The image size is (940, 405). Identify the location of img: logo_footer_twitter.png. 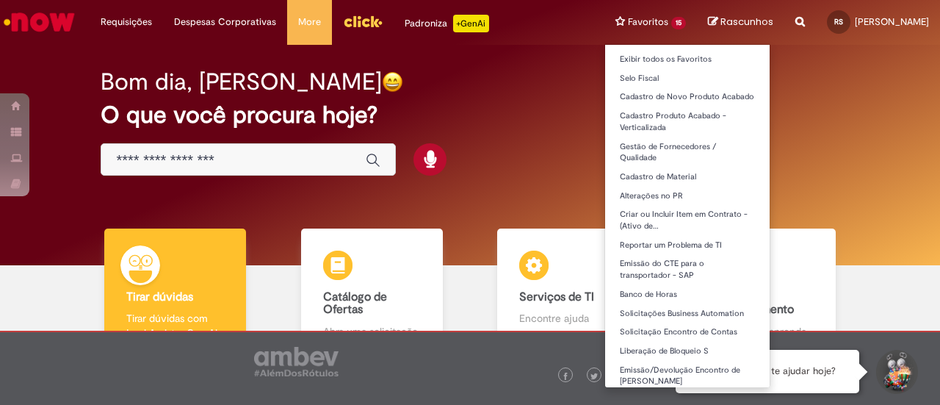
(594, 376).